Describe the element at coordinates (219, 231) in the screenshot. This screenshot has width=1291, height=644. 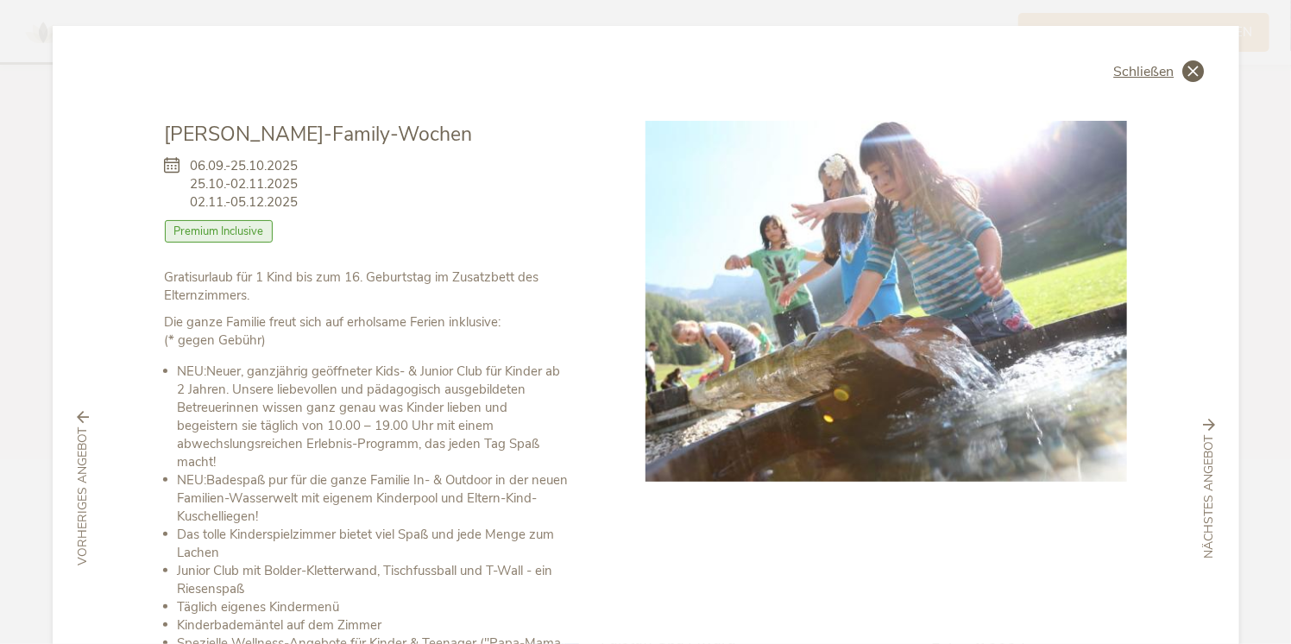
I see `span: Premium Inclusive` at that location.